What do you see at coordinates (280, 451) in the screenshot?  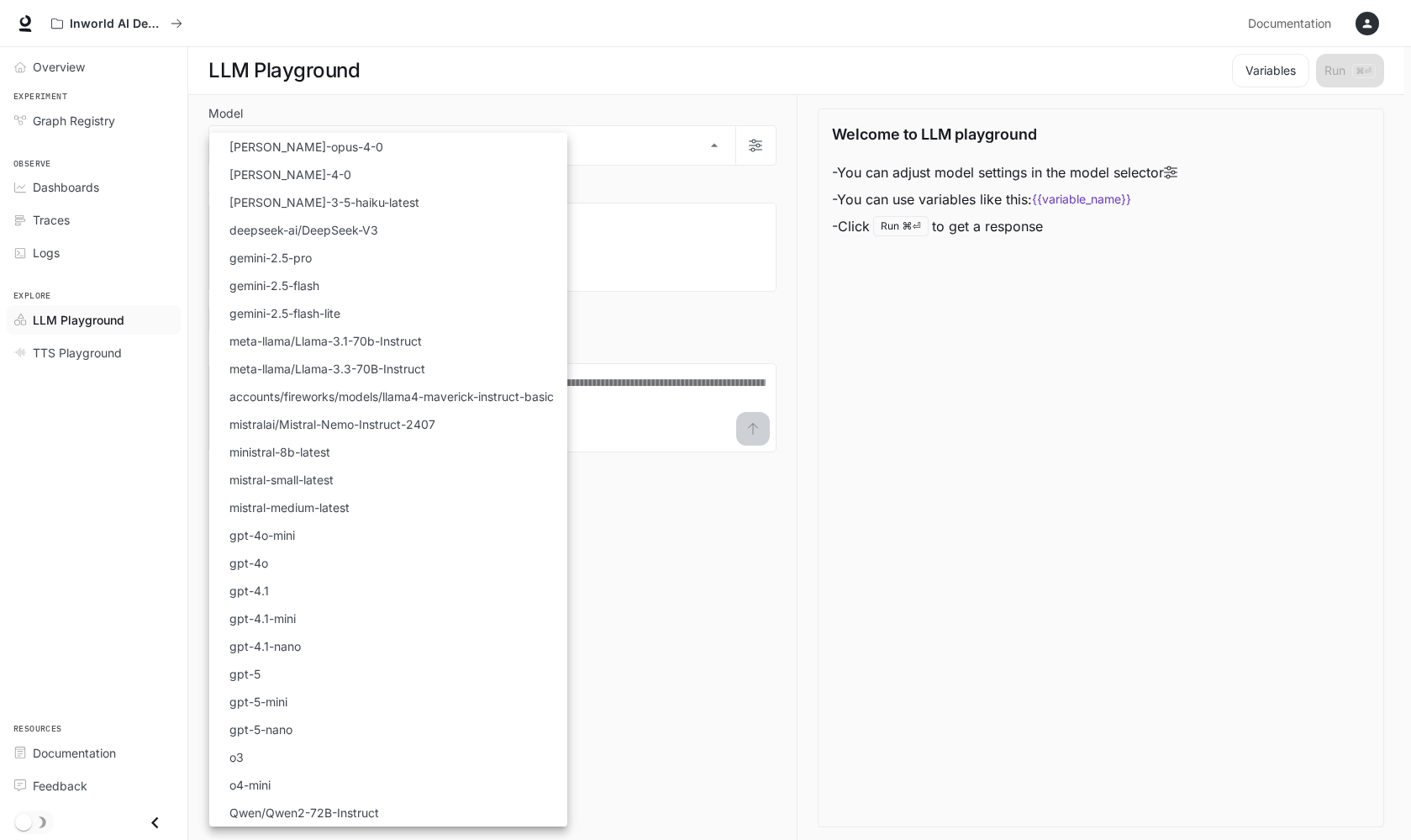 I see `p: ministral-8b-latest` at bounding box center [280, 451].